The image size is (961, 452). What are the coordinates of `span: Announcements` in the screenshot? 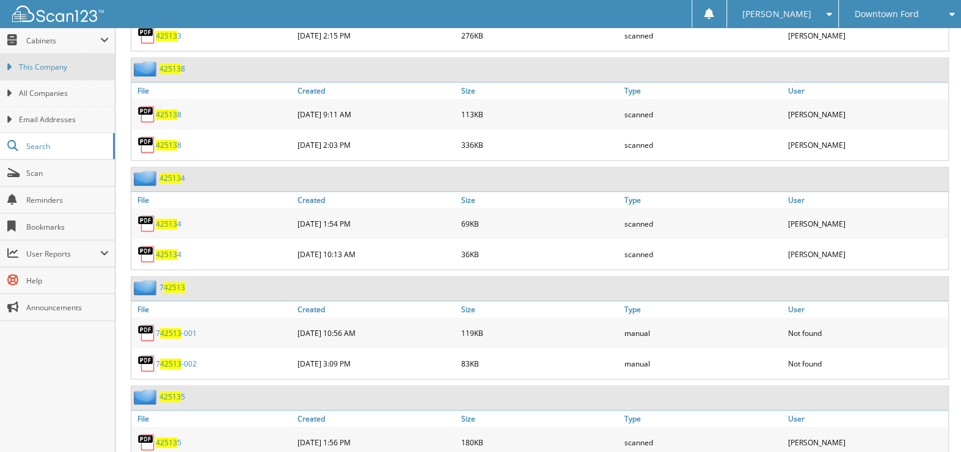 It's located at (67, 307).